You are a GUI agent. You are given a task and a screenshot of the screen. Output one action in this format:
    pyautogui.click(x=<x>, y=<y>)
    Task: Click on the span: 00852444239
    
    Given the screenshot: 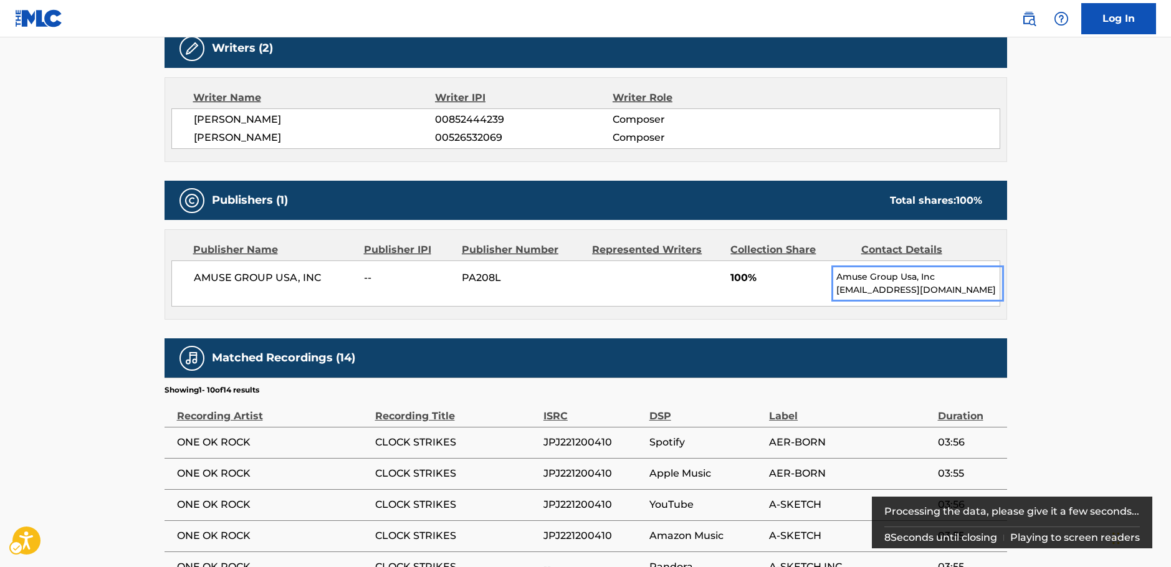 What is the action you would take?
    pyautogui.click(x=523, y=120)
    